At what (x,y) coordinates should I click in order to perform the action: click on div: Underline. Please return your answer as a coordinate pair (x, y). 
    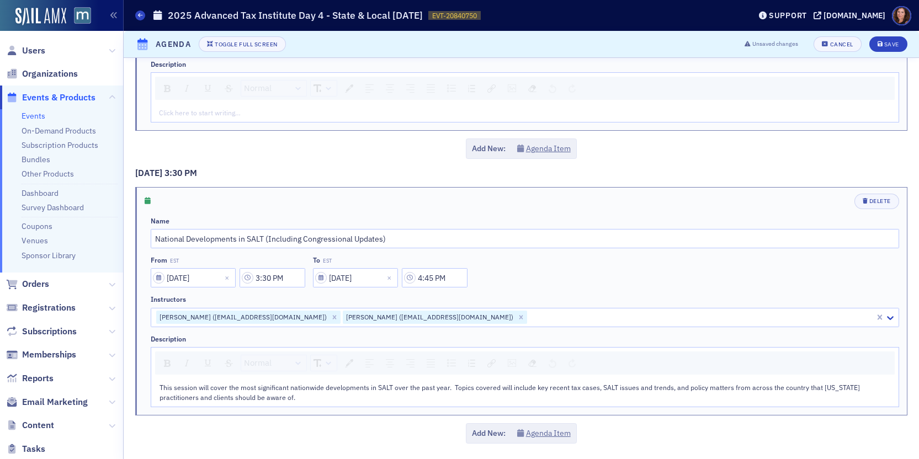
    Looking at the image, I should click on (208, 363).